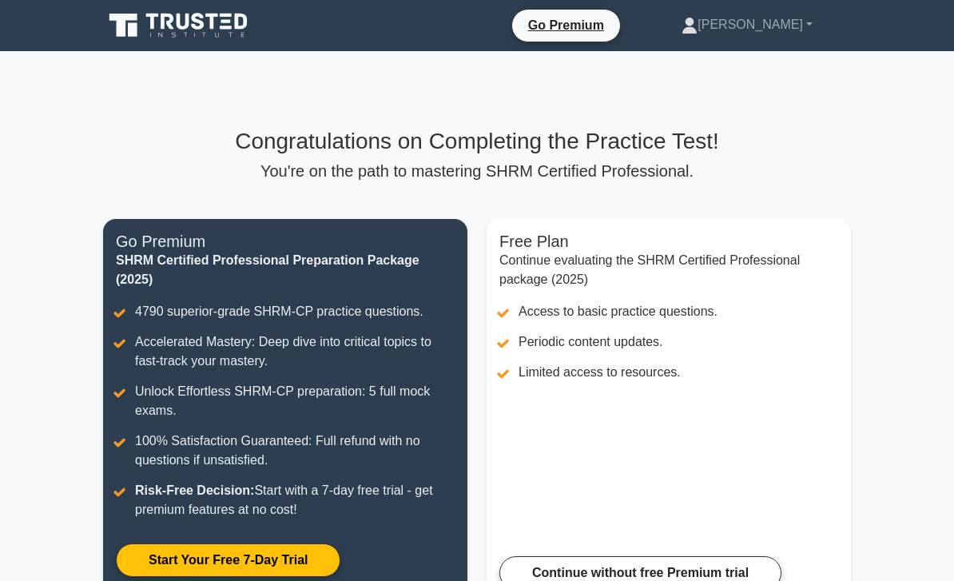 This screenshot has width=954, height=581. Describe the element at coordinates (566, 25) in the screenshot. I see `a: Go Premium` at that location.